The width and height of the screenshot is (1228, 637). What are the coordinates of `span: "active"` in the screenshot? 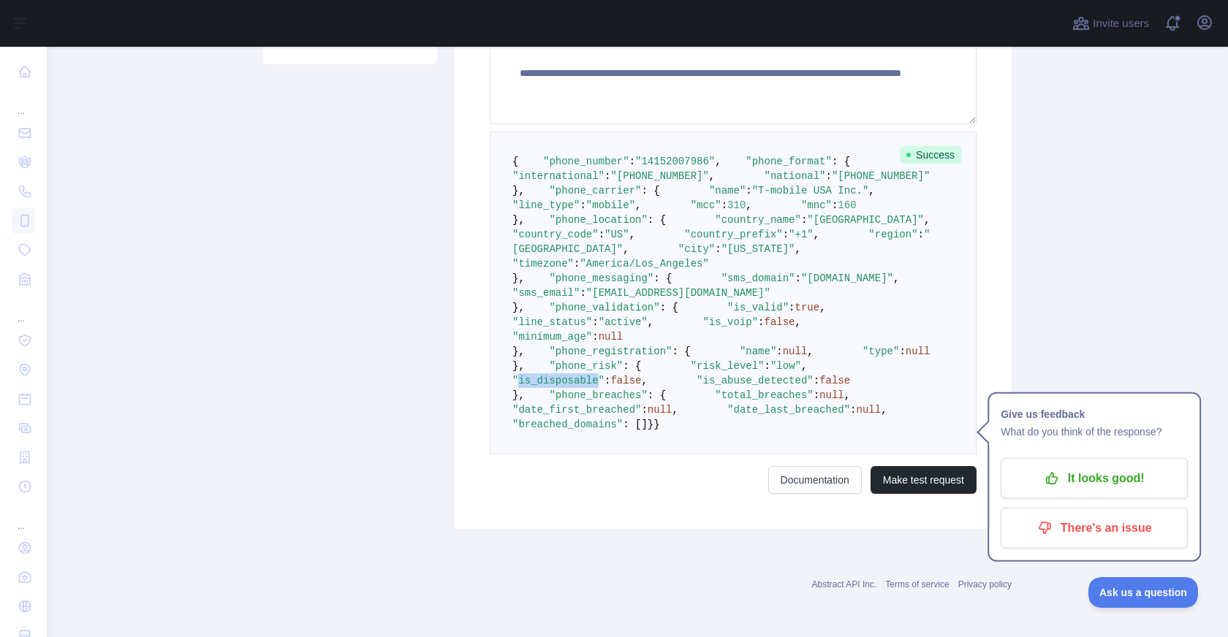 It's located at (623, 322).